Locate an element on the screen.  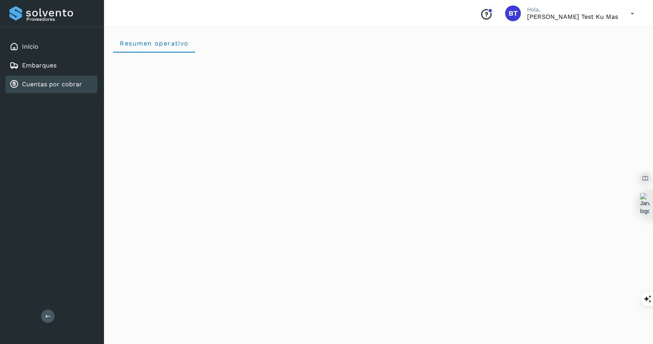
span: Resumen operativo is located at coordinates (154, 43).